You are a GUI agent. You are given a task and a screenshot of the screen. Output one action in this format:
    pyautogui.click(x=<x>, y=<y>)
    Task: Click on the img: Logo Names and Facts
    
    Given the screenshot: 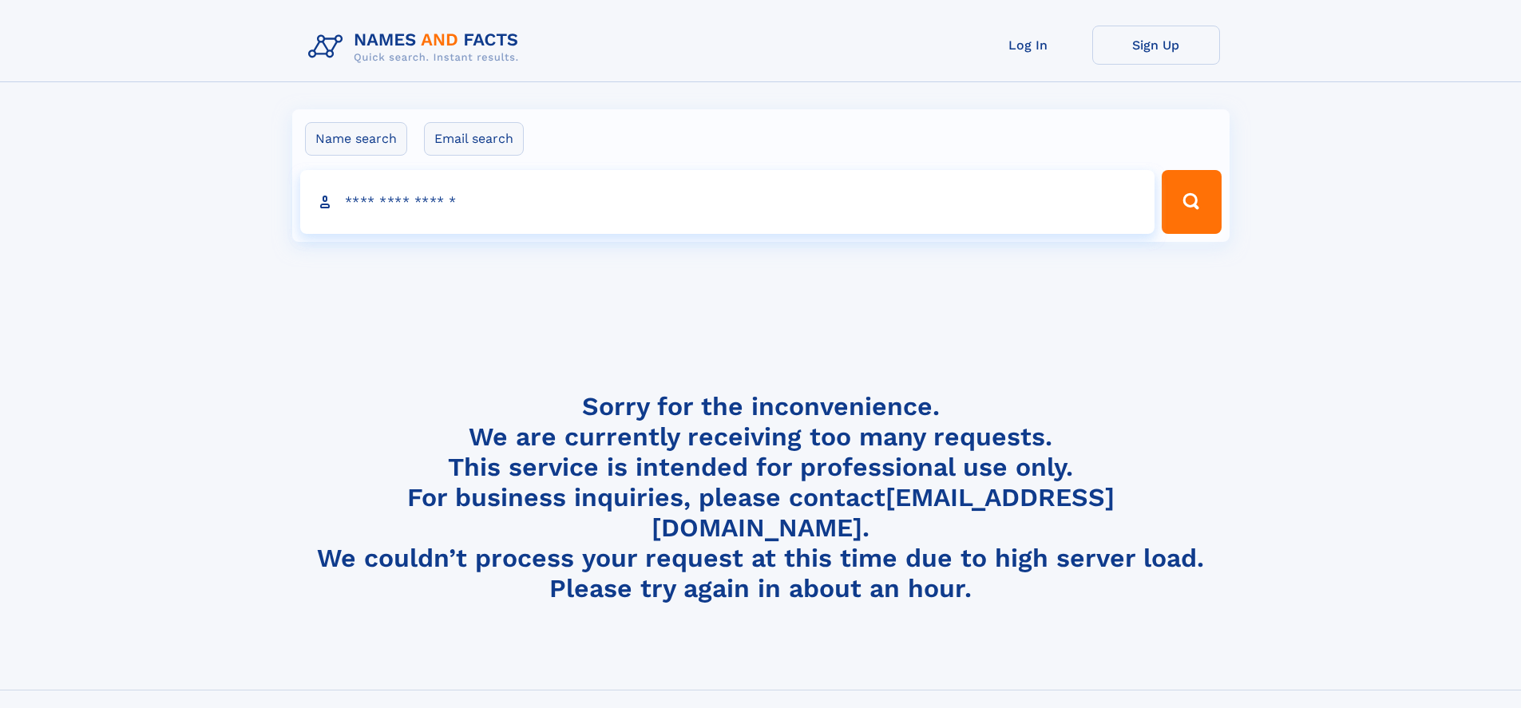 What is the action you would take?
    pyautogui.click(x=417, y=47)
    